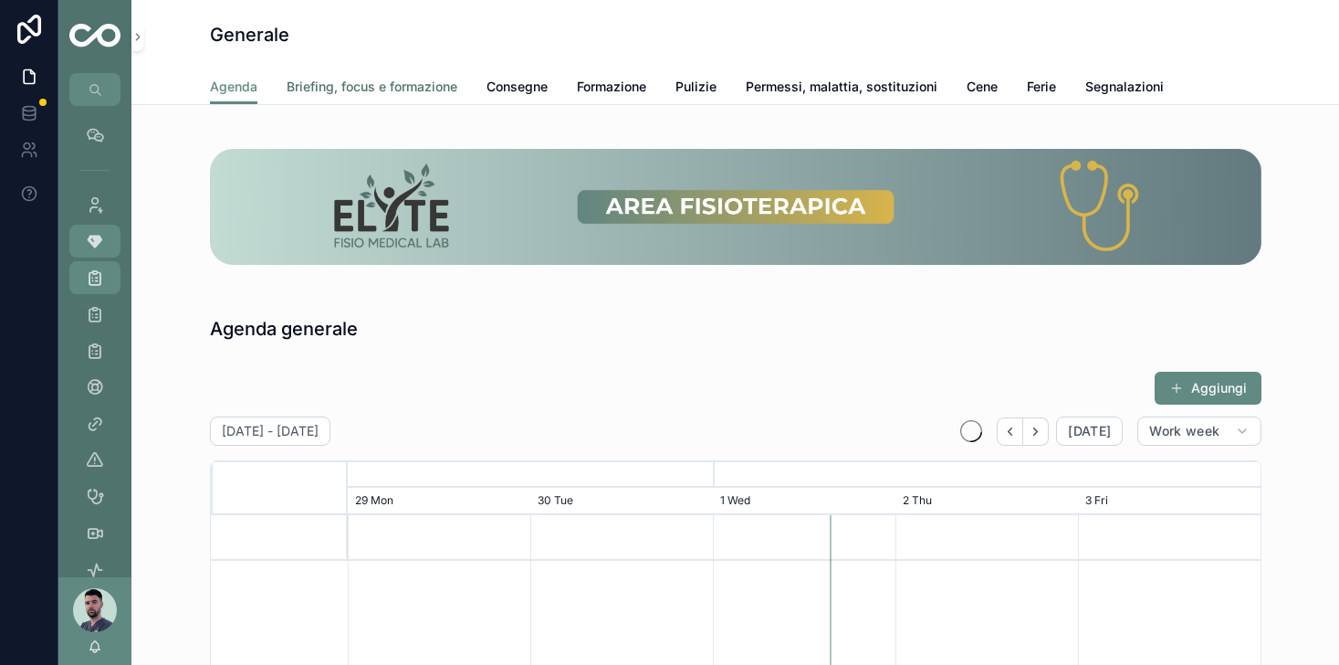  I want to click on span: Briefing, focus e formazione, so click(372, 87).